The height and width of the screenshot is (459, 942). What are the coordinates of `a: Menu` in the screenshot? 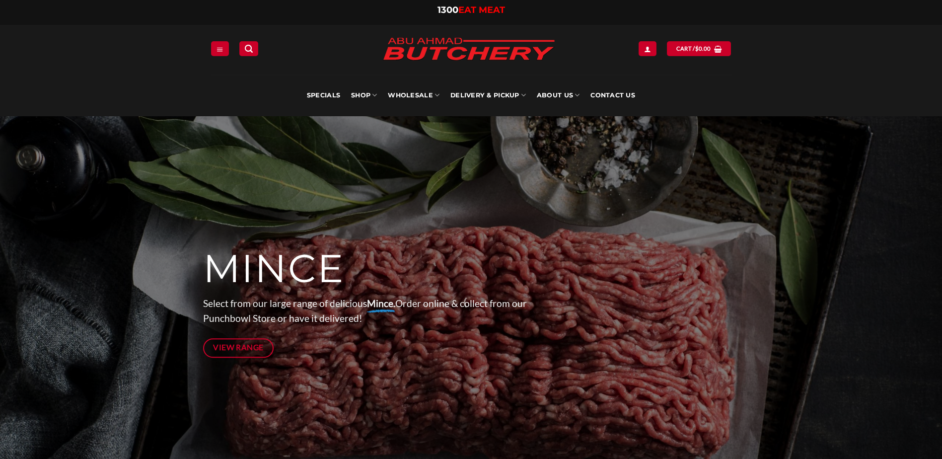 It's located at (220, 48).